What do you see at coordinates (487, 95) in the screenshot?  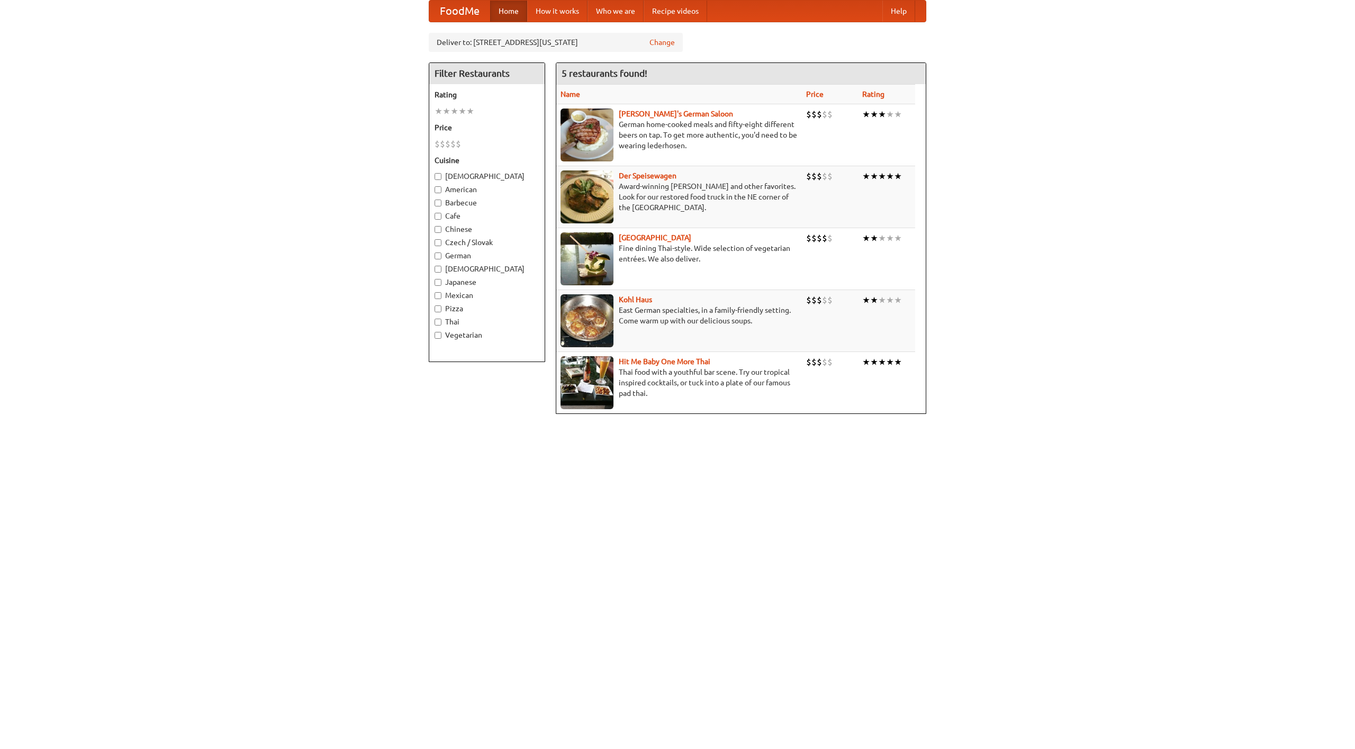 I see `h5: Rating` at bounding box center [487, 95].